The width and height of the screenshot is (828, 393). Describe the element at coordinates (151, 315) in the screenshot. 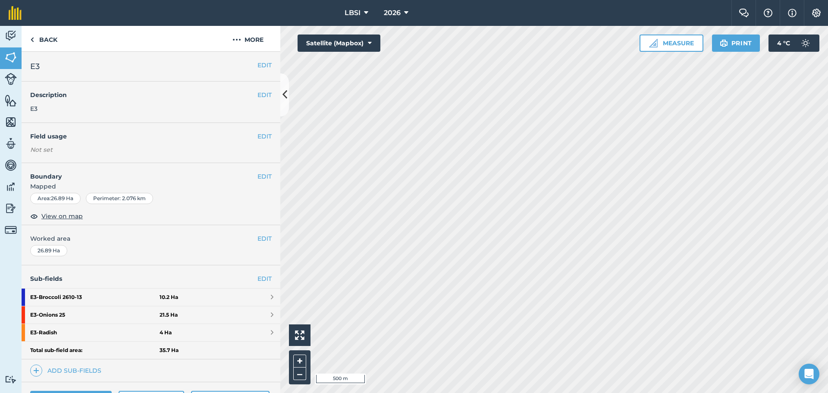

I see `a: E3-Onions 2521.5 Ha` at that location.